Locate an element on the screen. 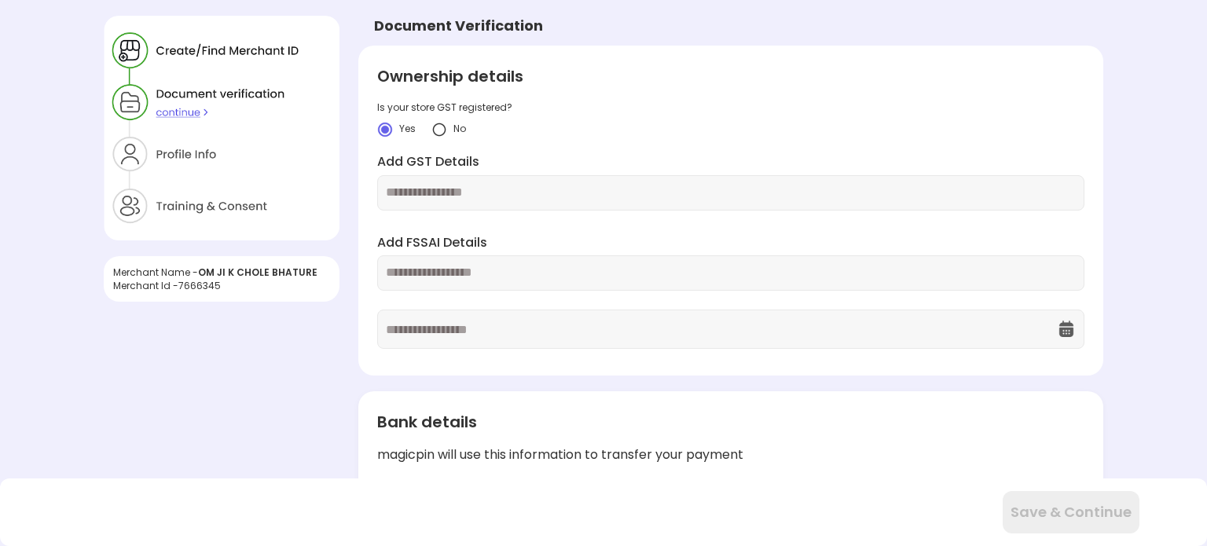  div: Is your store GST registered? is located at coordinates (731, 107).